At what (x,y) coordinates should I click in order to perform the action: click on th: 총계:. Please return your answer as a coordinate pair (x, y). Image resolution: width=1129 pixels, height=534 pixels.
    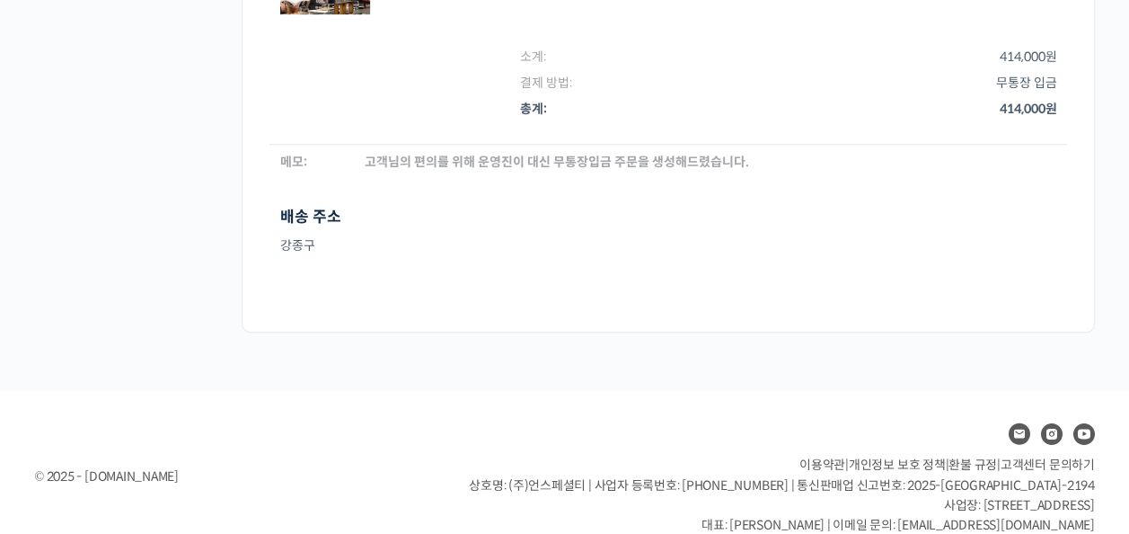
    Looking at the image, I should click on (703, 109).